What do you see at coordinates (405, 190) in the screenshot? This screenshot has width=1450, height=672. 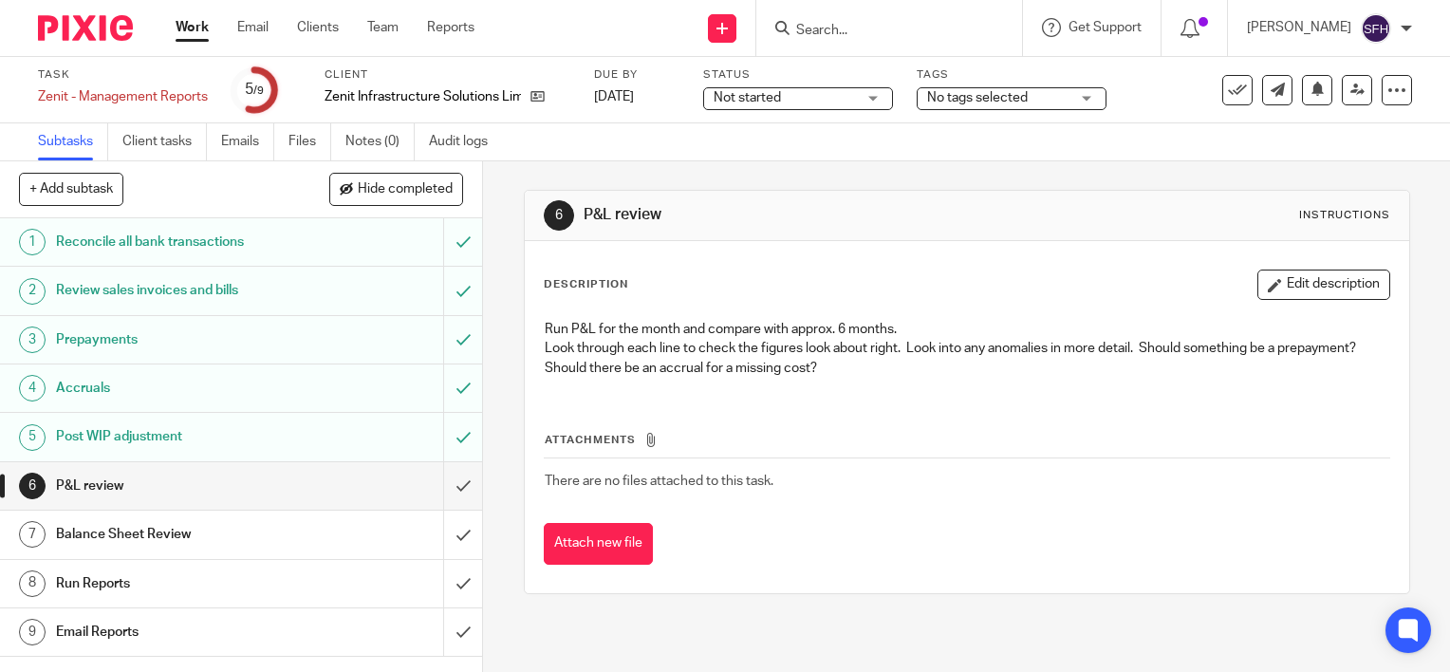 I see `span: Hide completed` at bounding box center [405, 190].